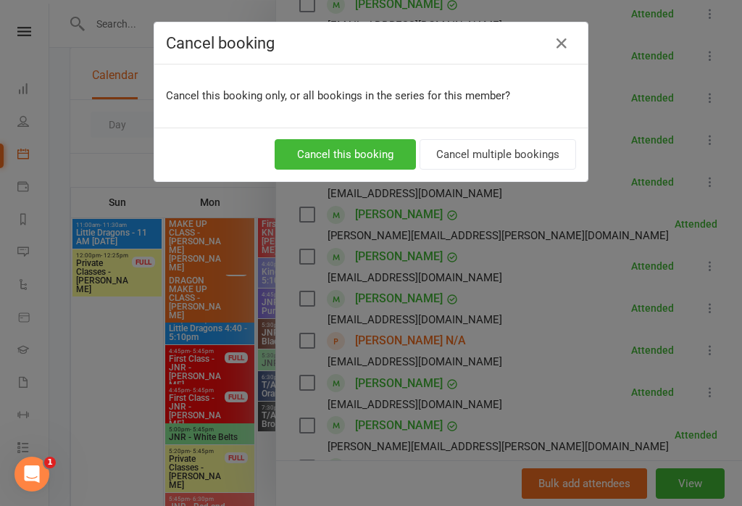 The height and width of the screenshot is (506, 742). What do you see at coordinates (345, 154) in the screenshot?
I see `button: Cancel this booking` at bounding box center [345, 154].